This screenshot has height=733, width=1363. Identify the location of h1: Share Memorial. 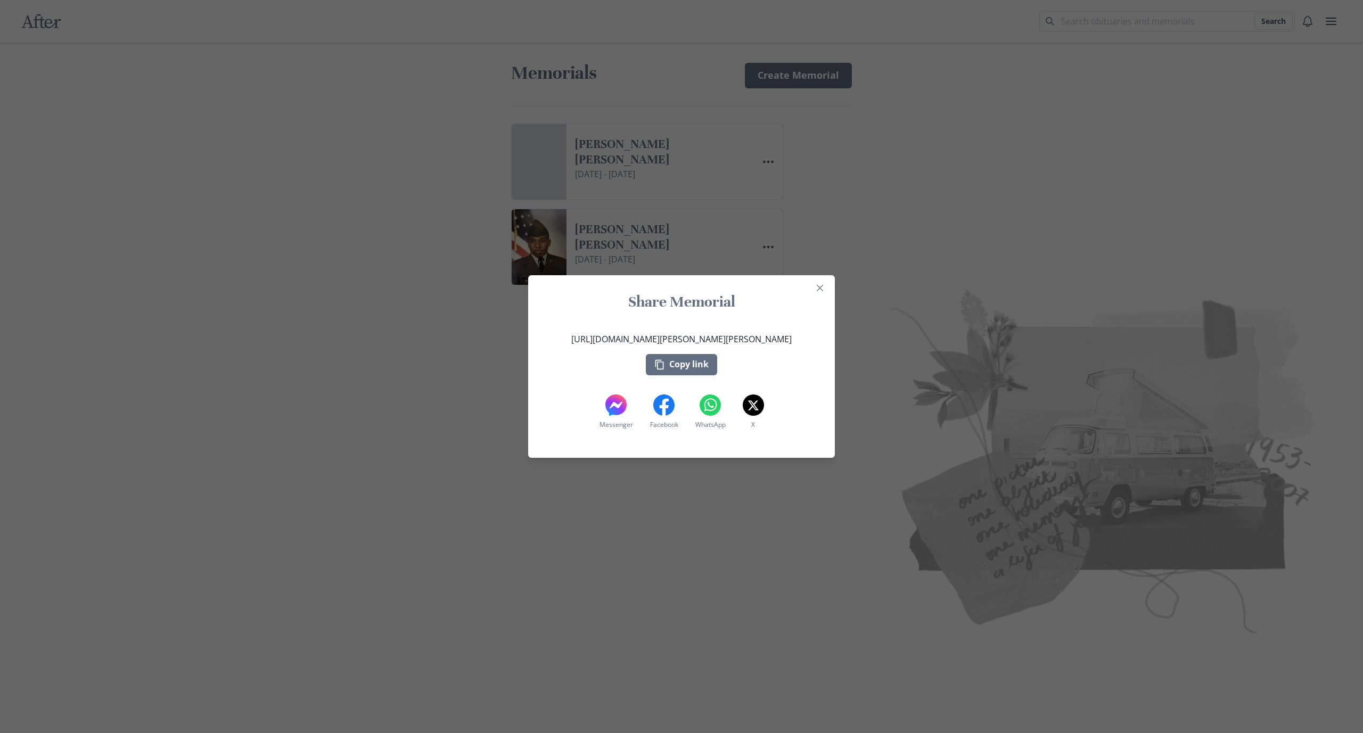
(681, 302).